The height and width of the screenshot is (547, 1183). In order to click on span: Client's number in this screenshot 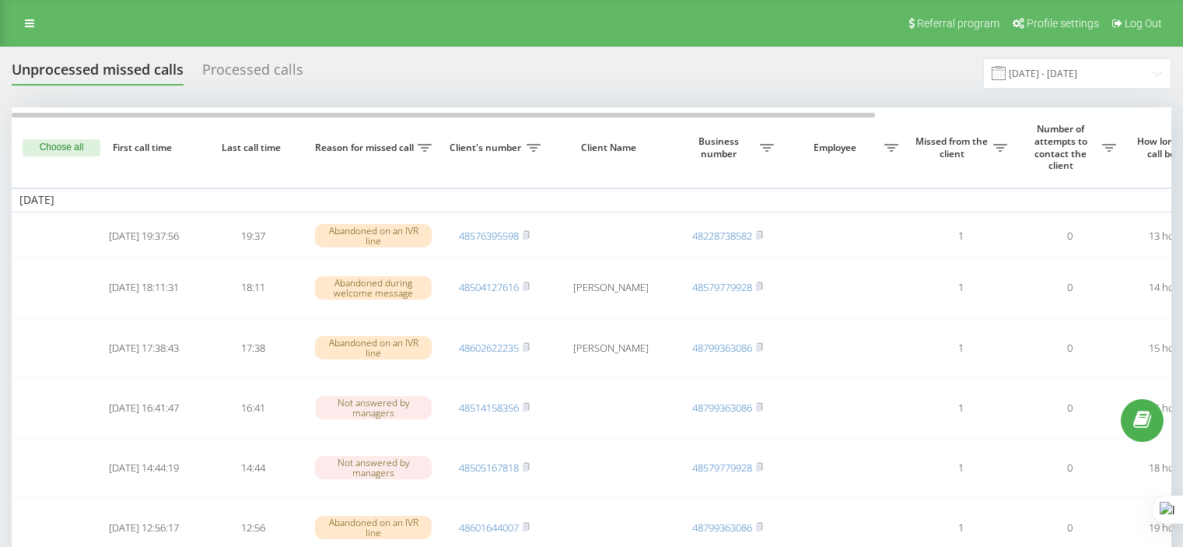, I will do `click(487, 148)`.